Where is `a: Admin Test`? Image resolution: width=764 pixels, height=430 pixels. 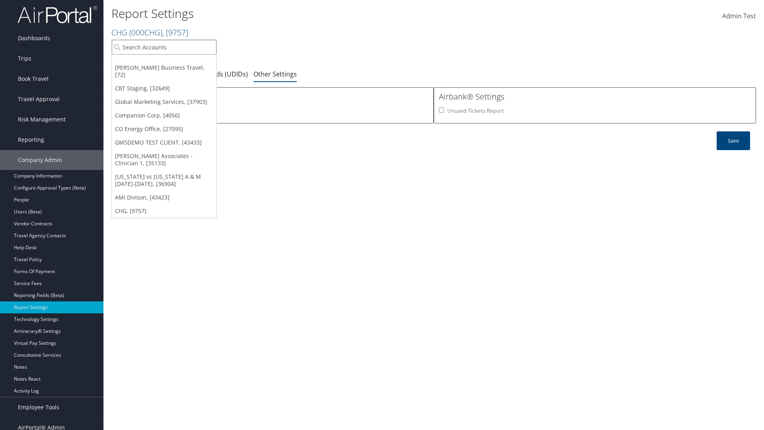
a: Admin Test is located at coordinates (739, 16).